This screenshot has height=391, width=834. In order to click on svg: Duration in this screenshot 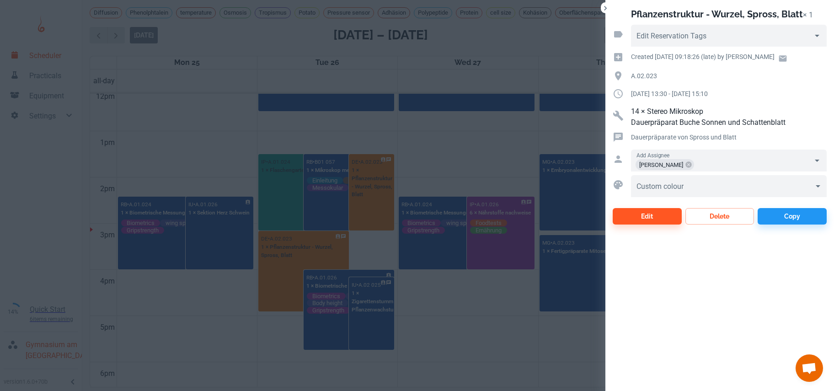, I will do `click(618, 94)`.